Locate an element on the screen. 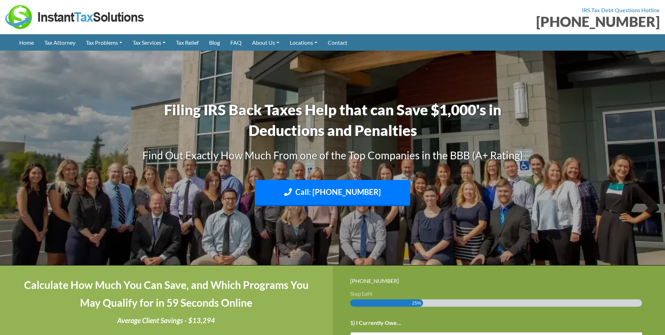 This screenshot has width=665, height=335. strong: IRS Tax Debt Questions Hotline is located at coordinates (621, 10).